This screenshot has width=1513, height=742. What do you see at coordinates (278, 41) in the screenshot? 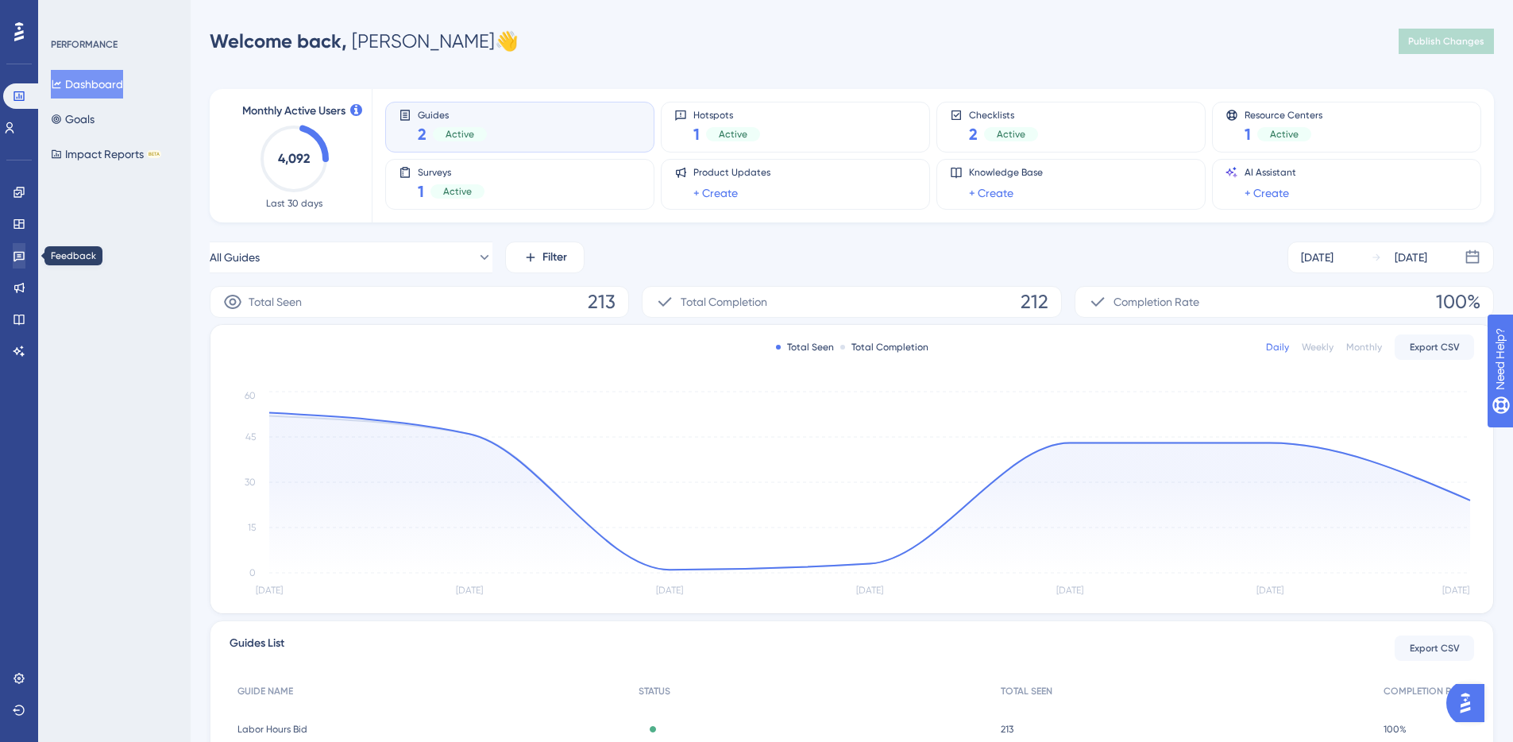
I see `span: Welcome back,` at bounding box center [278, 41].